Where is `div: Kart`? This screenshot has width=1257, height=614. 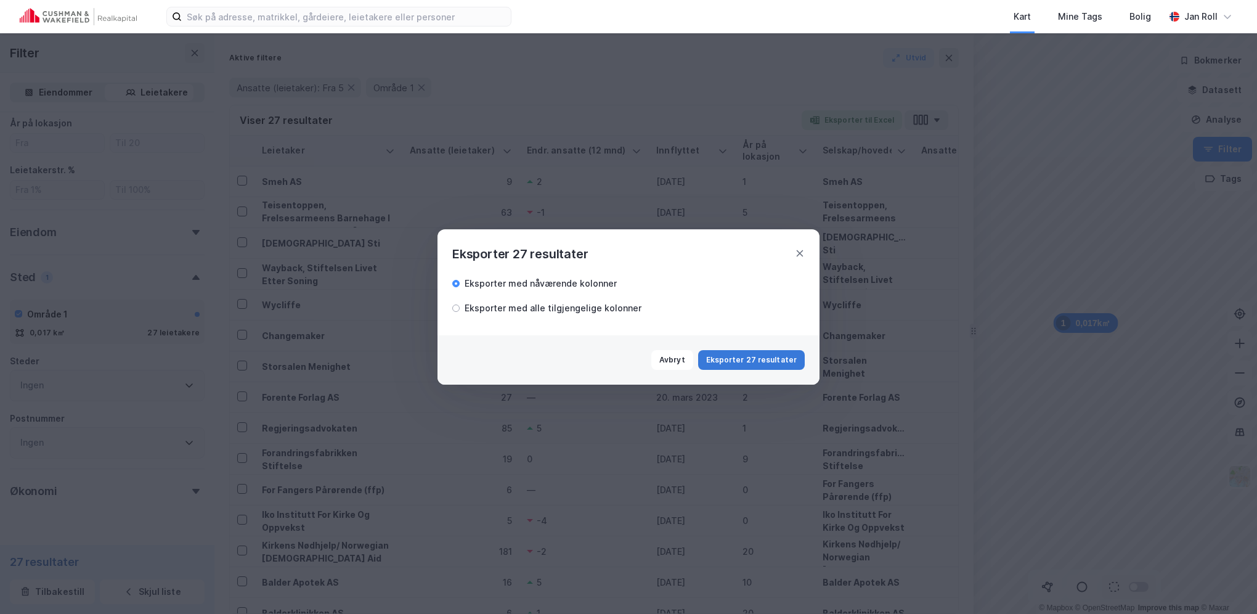
div: Kart is located at coordinates (1022, 17).